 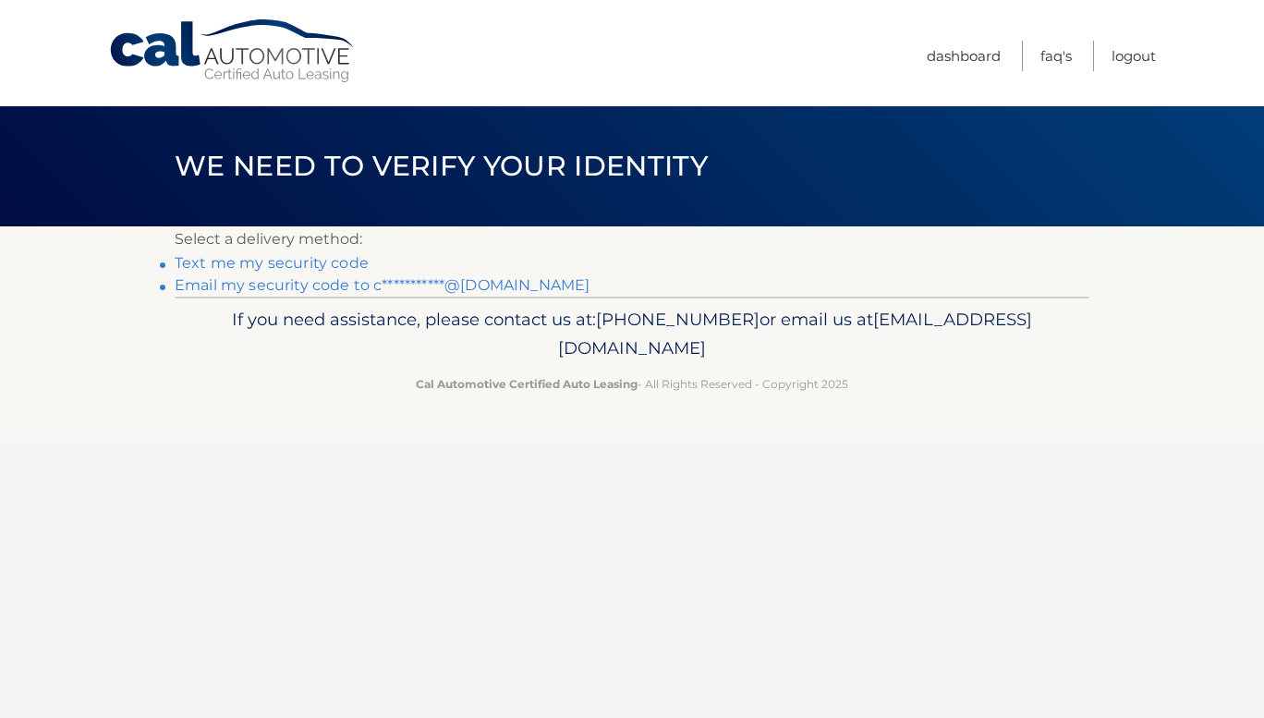 What do you see at coordinates (233, 51) in the screenshot?
I see `a: Cal Automotive` at bounding box center [233, 51].